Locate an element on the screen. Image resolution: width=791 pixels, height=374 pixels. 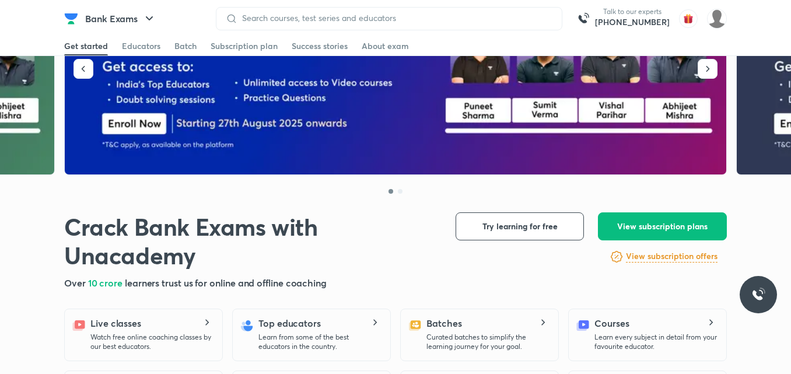
div: About exam is located at coordinates (385, 46).